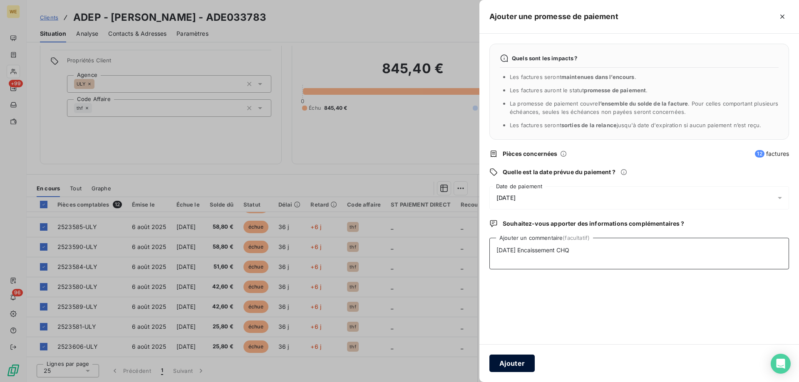  Describe the element at coordinates (615, 90) in the screenshot. I see `span: promesse de paiement` at that location.